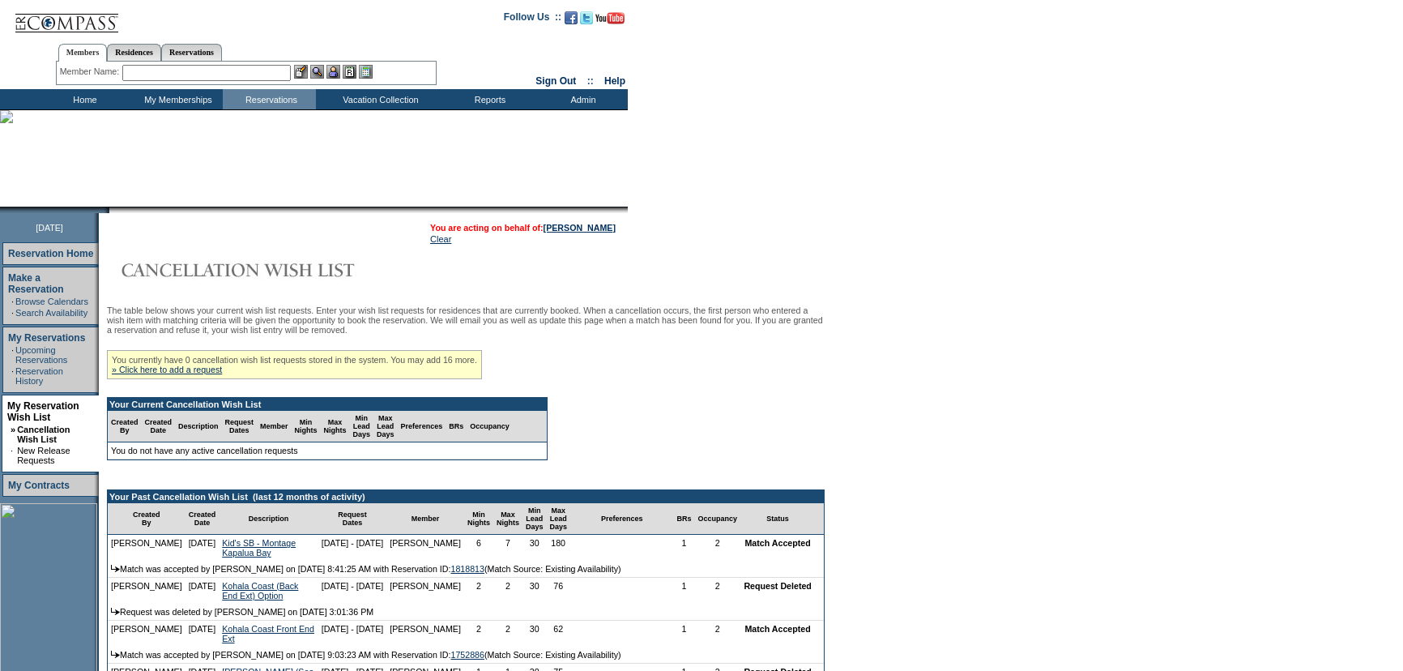  Describe the element at coordinates (778, 586) in the screenshot. I see `nobr: Request Deleted` at that location.